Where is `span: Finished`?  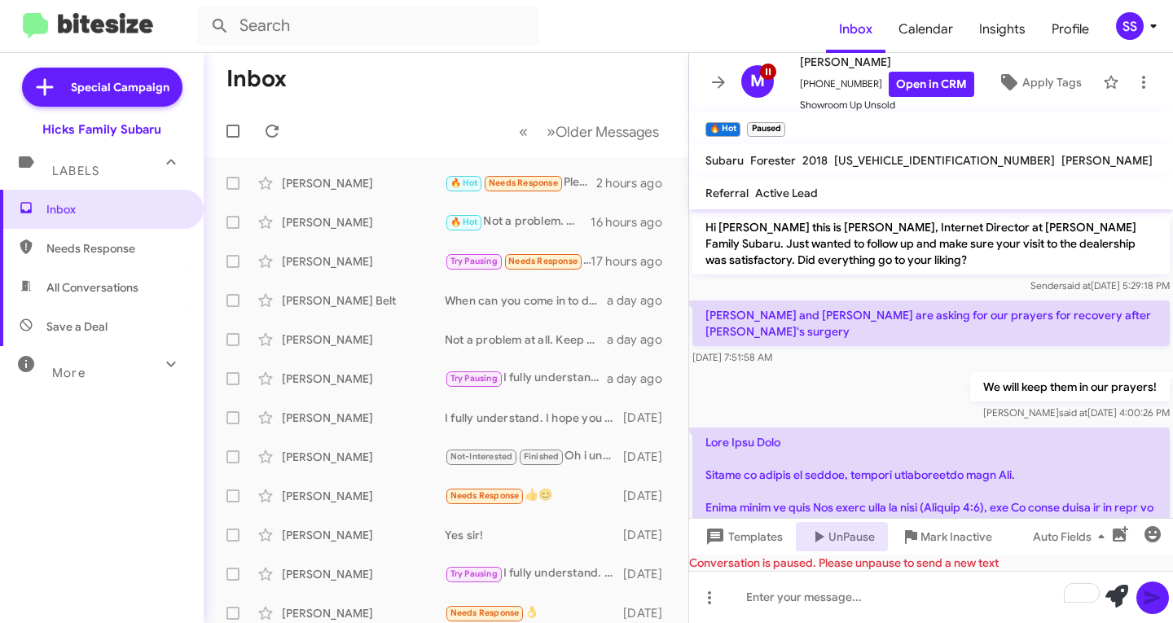 span: Finished is located at coordinates (542, 456).